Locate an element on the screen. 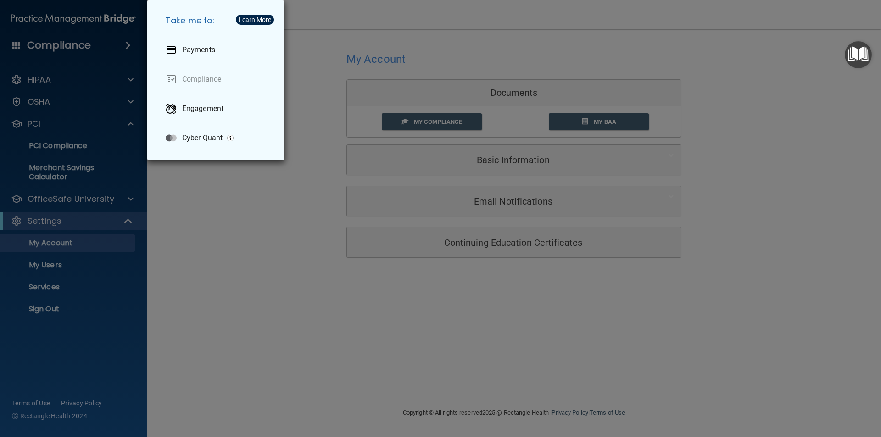 The image size is (881, 437). p: Cyber Quant is located at coordinates (202, 138).